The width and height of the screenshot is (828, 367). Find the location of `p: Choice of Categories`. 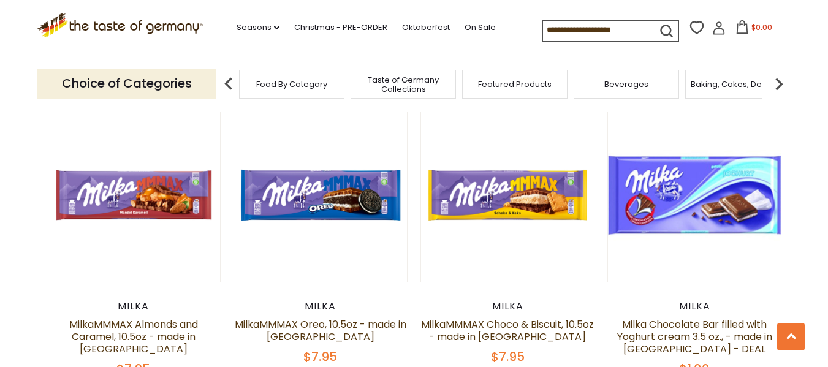

p: Choice of Categories is located at coordinates (127, 83).